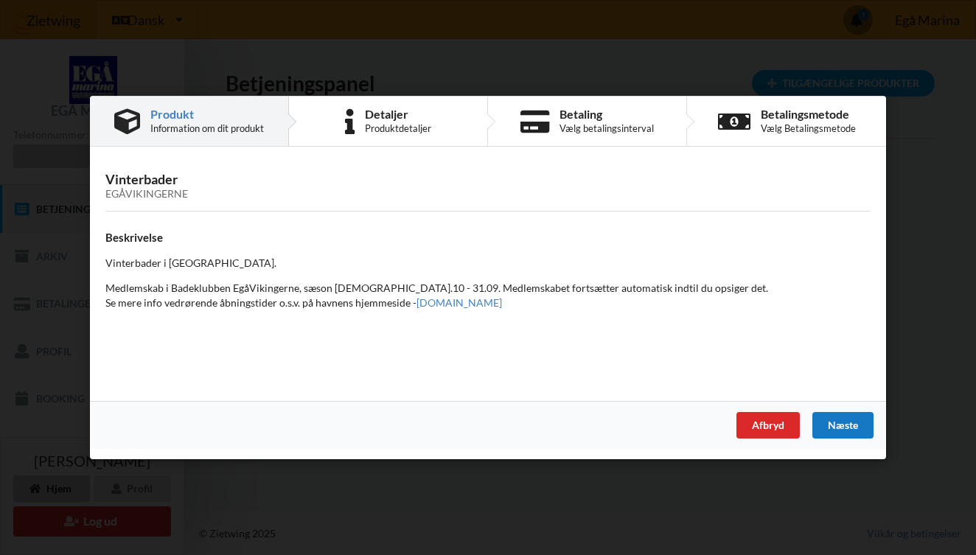 The width and height of the screenshot is (976, 555). Describe the element at coordinates (488, 194) in the screenshot. I see `div: Egåvikingerne` at that location.